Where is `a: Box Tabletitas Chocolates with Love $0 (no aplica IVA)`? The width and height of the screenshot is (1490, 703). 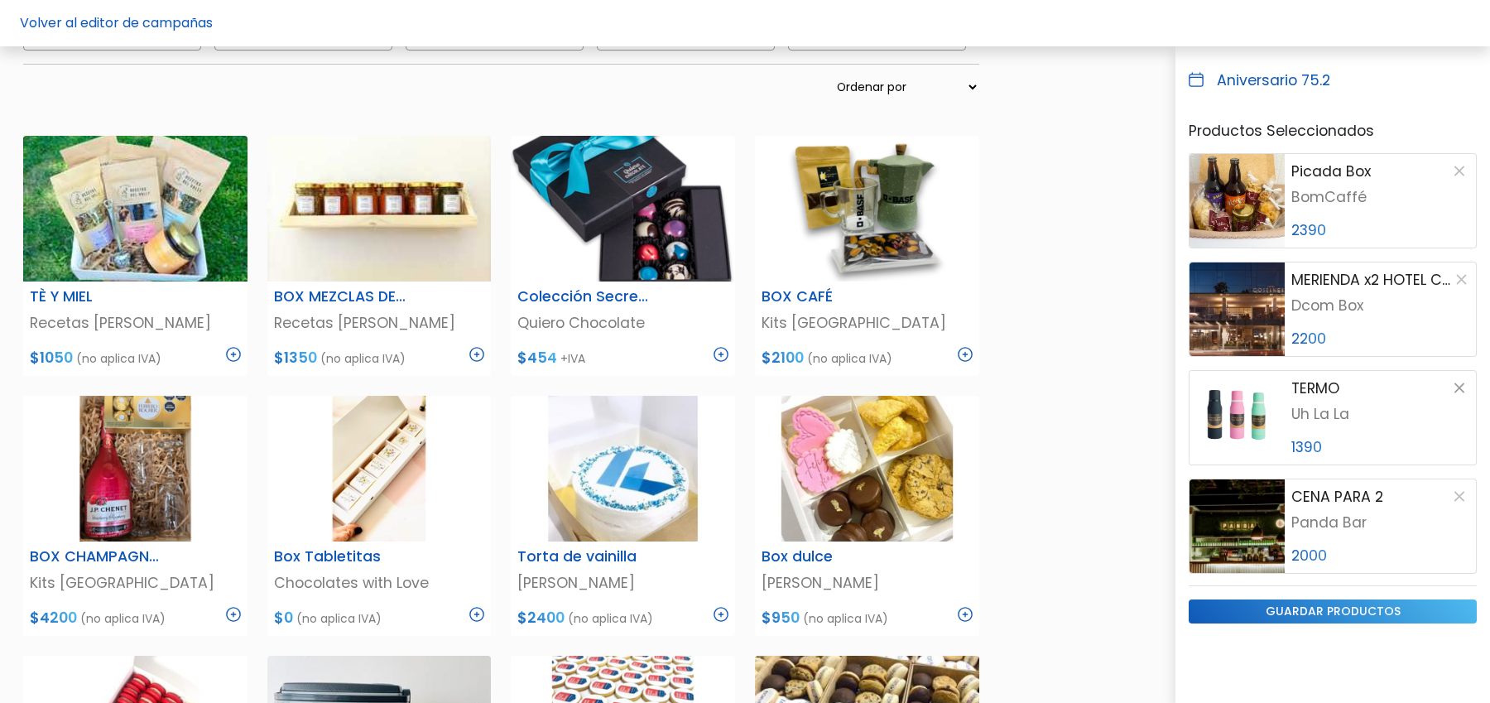 a: Box Tabletitas Chocolates with Love $0 (no aplica IVA) is located at coordinates (379, 516).